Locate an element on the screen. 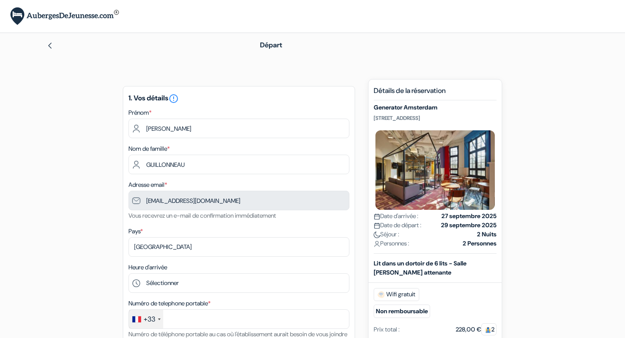 This screenshot has height=338, width=625. span: 2 is located at coordinates (489, 329).